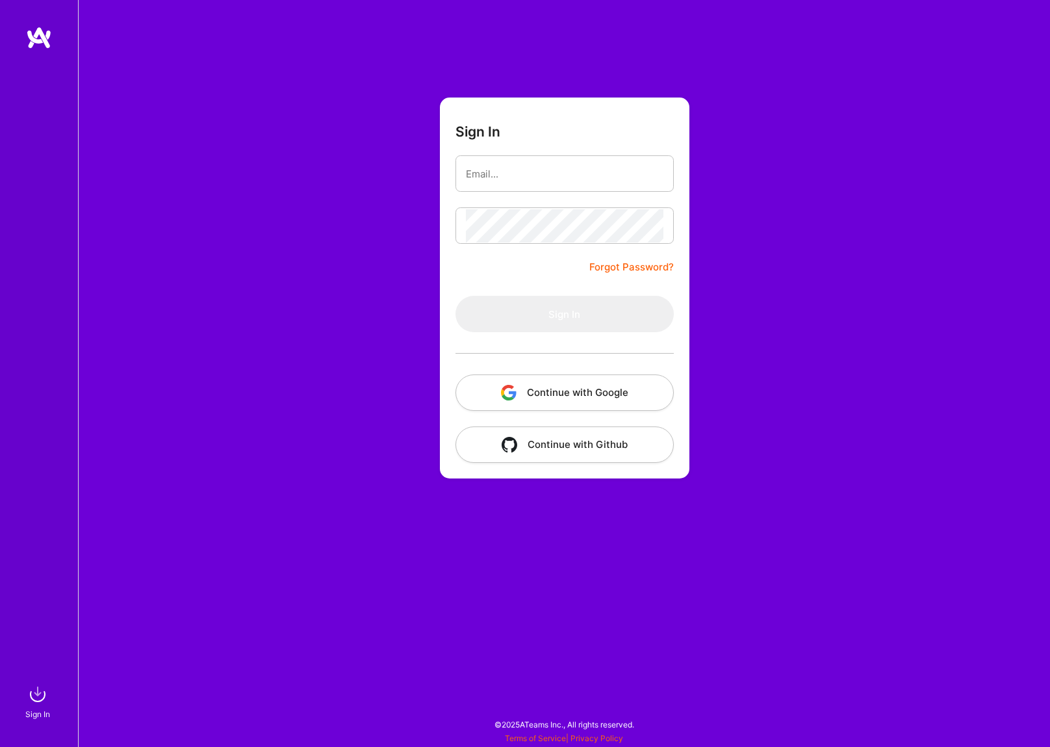  What do you see at coordinates (565, 314) in the screenshot?
I see `button: Sign In` at bounding box center [565, 314].